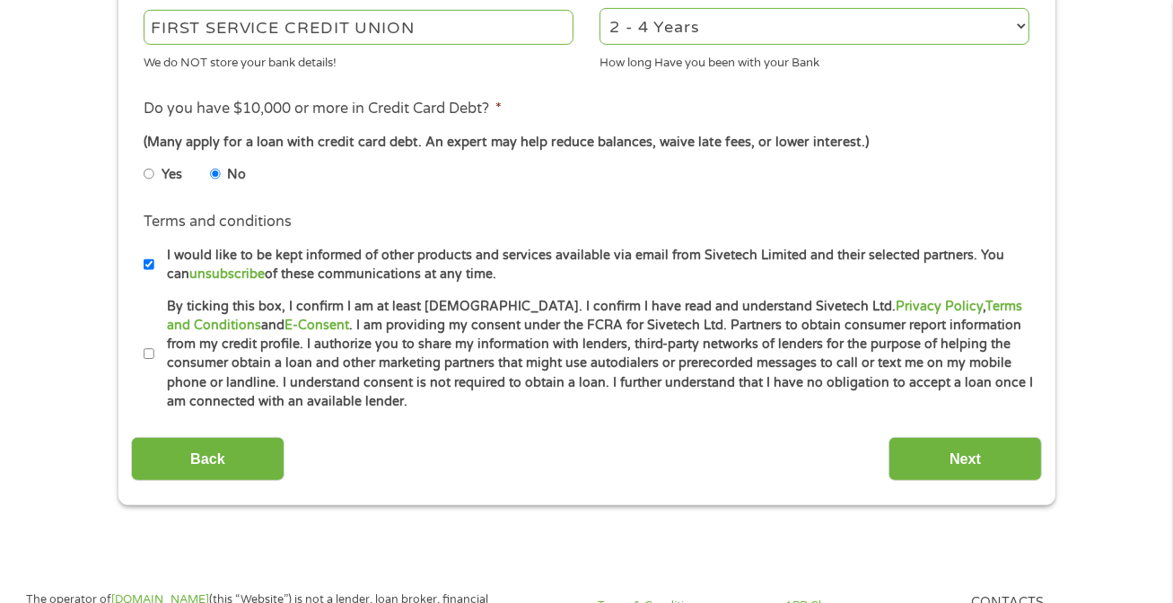 The height and width of the screenshot is (603, 1173). What do you see at coordinates (217, 222) in the screenshot?
I see `label: Terms and conditions` at bounding box center [217, 222].